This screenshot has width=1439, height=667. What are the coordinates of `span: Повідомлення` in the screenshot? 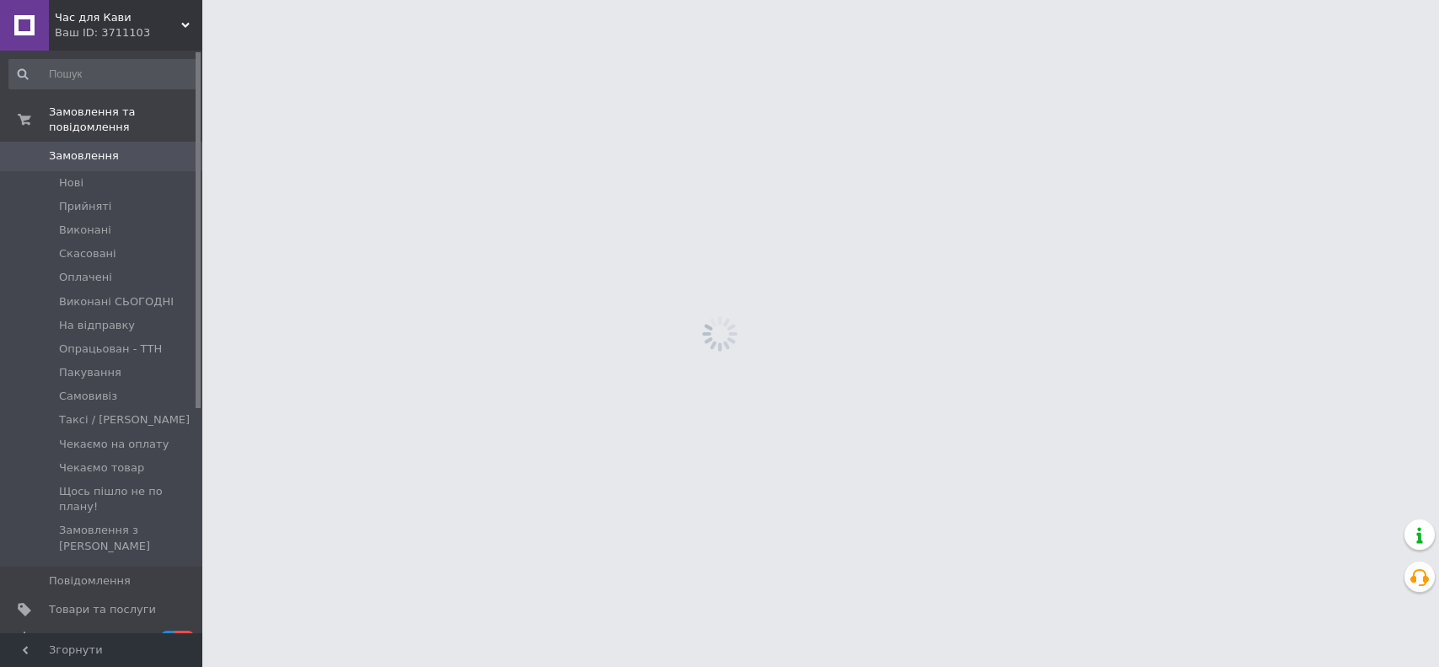 It's located at (89, 581).